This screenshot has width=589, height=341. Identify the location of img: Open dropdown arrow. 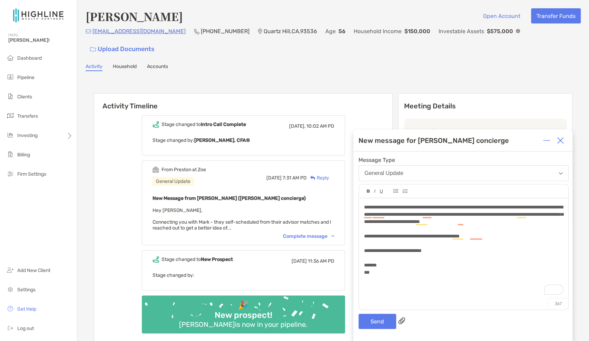
(561, 173).